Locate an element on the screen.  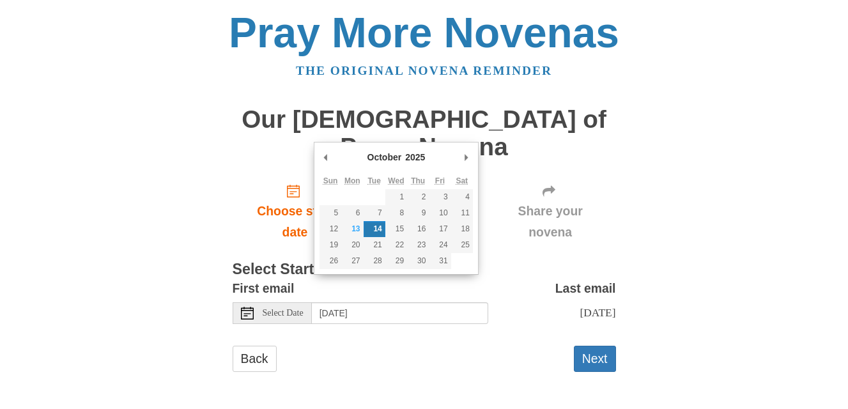
div: Click "Next" to confirm your start date first. is located at coordinates (550, 211).